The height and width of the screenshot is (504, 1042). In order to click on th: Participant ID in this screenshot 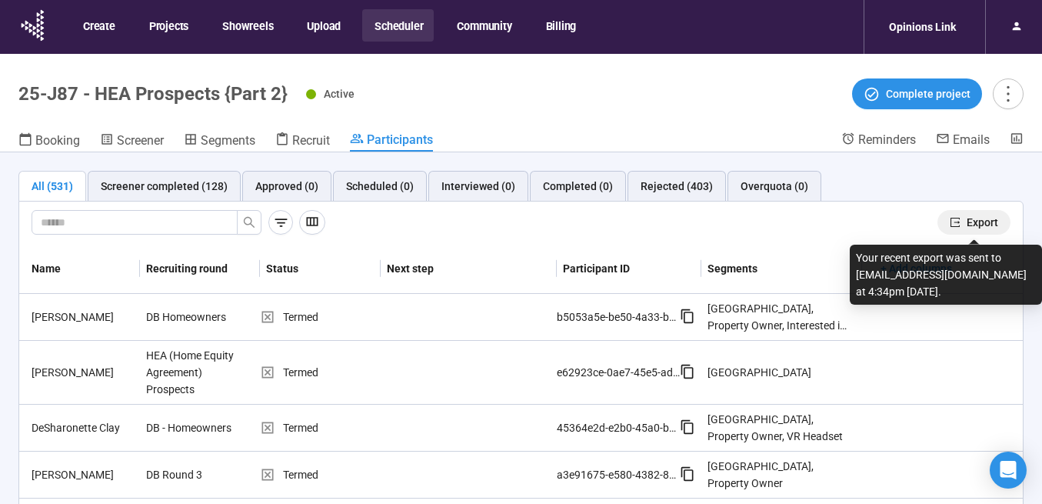, I will do `click(629, 268)`.